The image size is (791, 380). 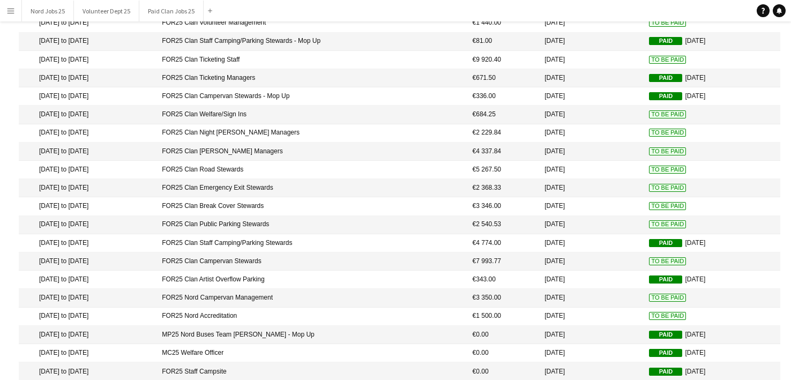 I want to click on button: Paid Clan Jobs 25, so click(x=172, y=11).